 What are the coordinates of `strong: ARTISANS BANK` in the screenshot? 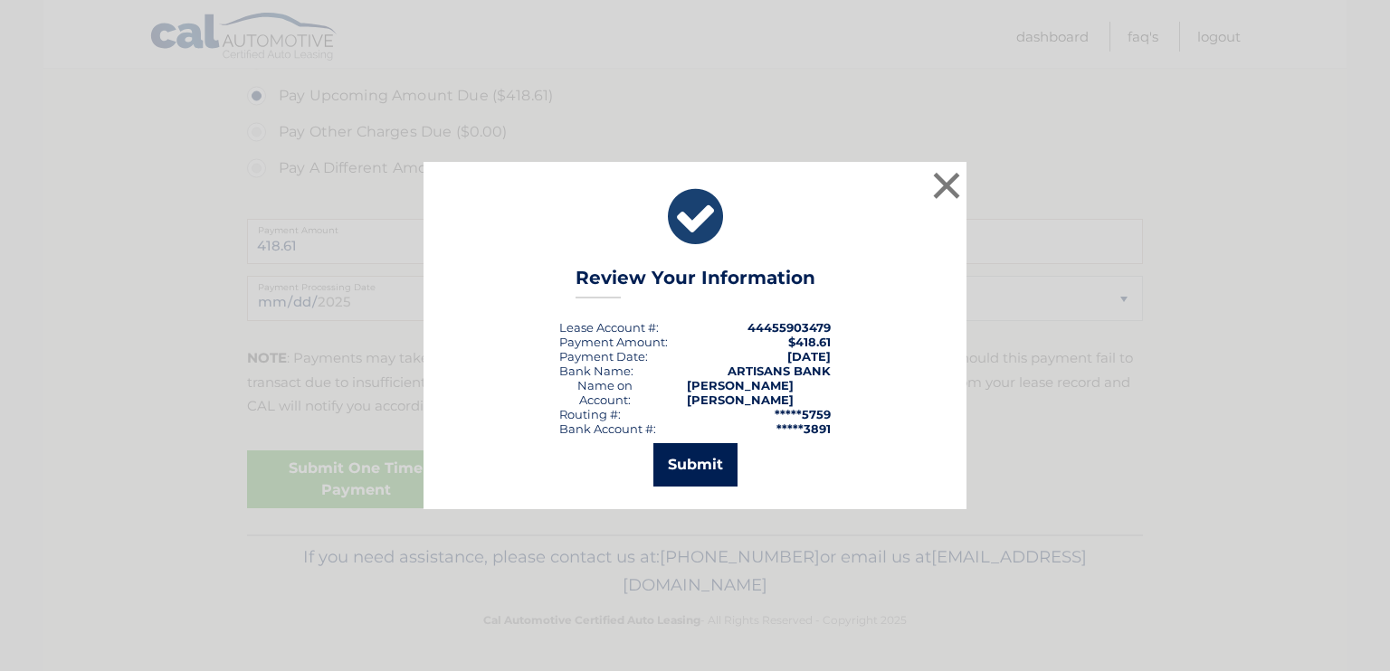 It's located at (779, 371).